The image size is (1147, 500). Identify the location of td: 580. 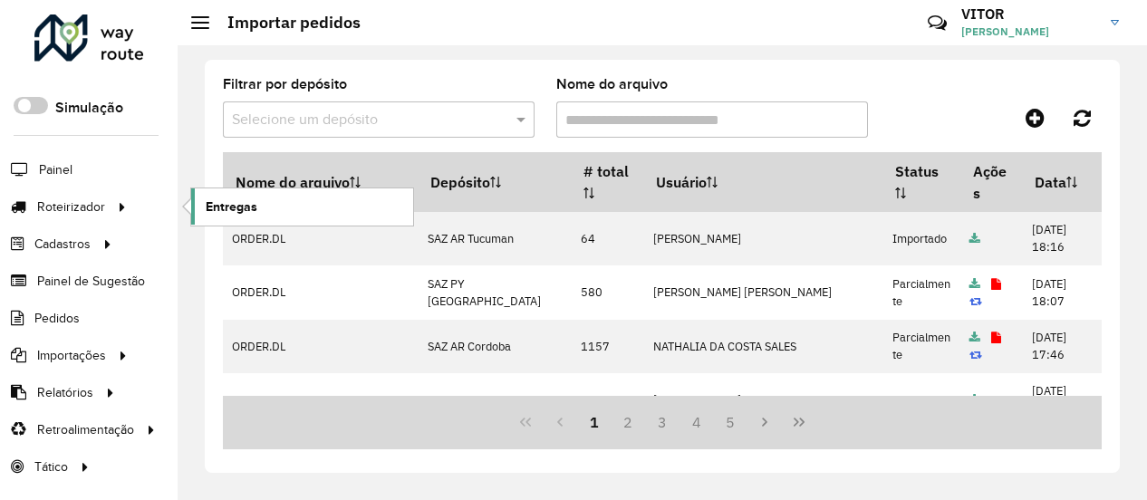
(607, 292).